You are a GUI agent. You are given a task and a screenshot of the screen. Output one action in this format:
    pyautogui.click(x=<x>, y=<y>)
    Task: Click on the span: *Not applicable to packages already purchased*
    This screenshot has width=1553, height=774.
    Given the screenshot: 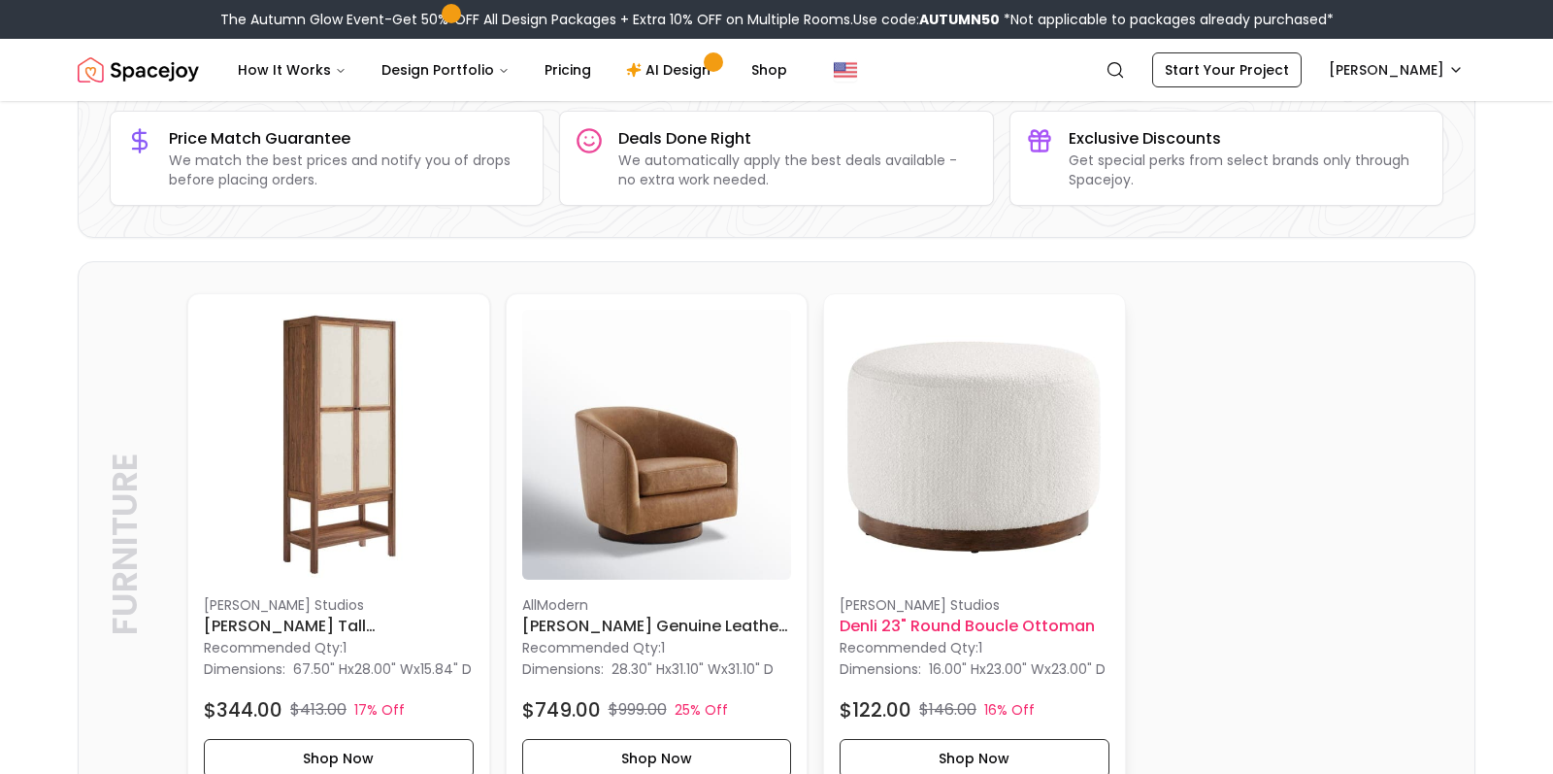 What is the action you would take?
    pyautogui.click(x=1167, y=19)
    